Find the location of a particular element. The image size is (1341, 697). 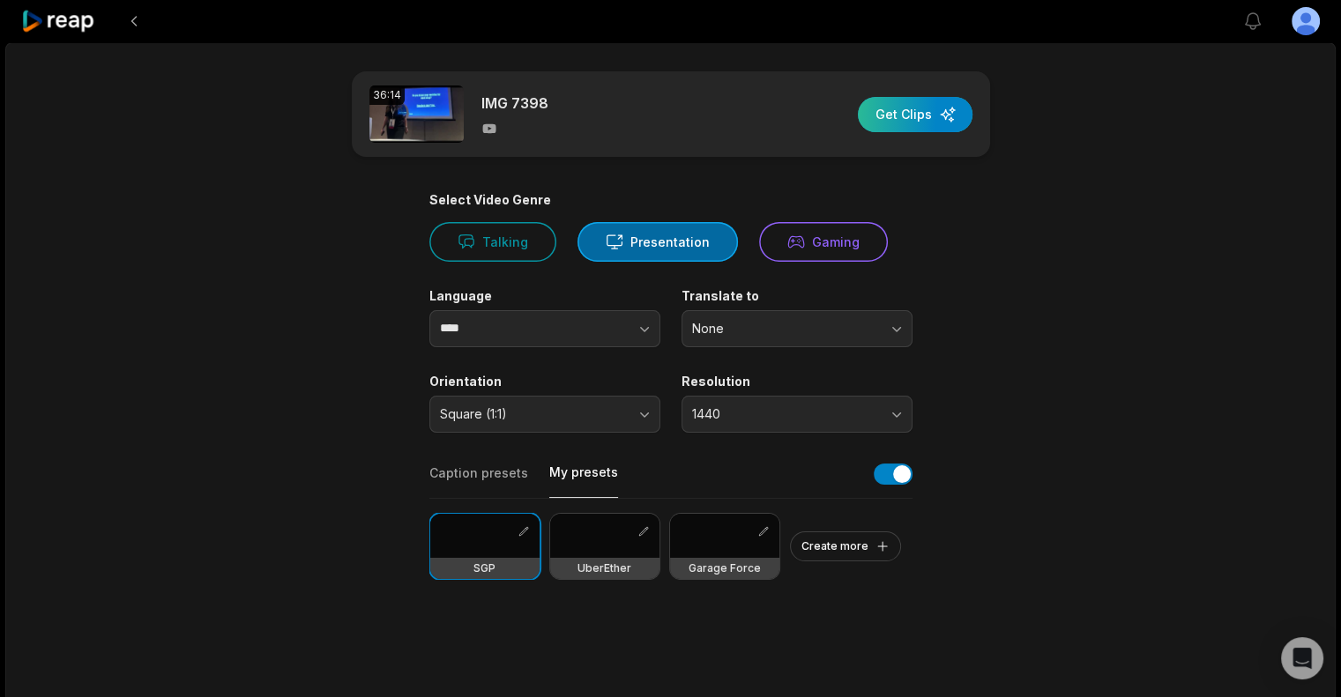

button: My presets is located at coordinates (584, 481).